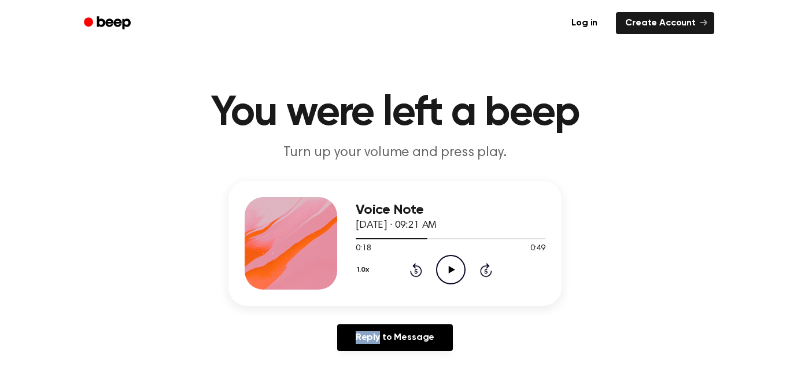 This screenshot has height=374, width=790. Describe the element at coordinates (538, 249) in the screenshot. I see `span: 0:49` at that location.